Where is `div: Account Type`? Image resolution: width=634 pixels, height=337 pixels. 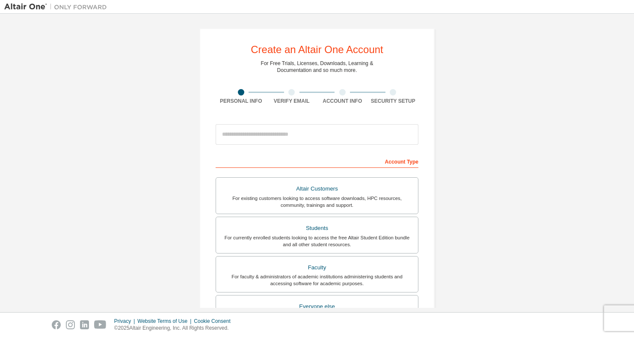 div: Account Type is located at coordinates (317, 161).